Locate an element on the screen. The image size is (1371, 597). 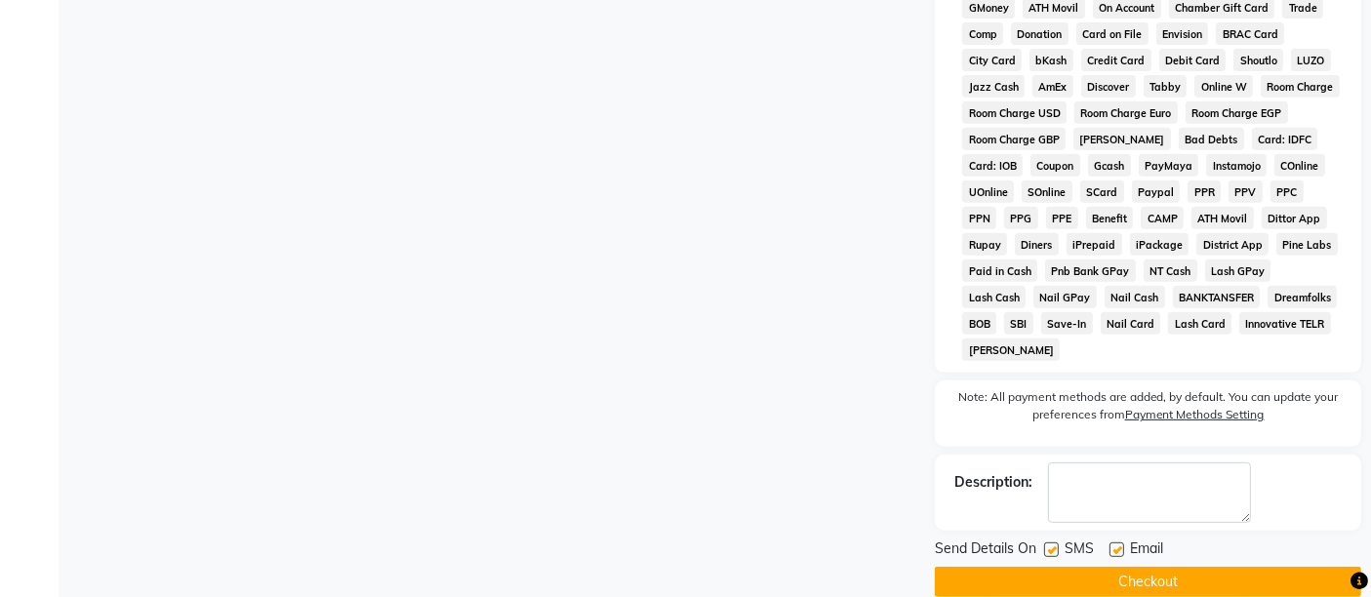
span: Pnb Bank GPay is located at coordinates (1090, 270).